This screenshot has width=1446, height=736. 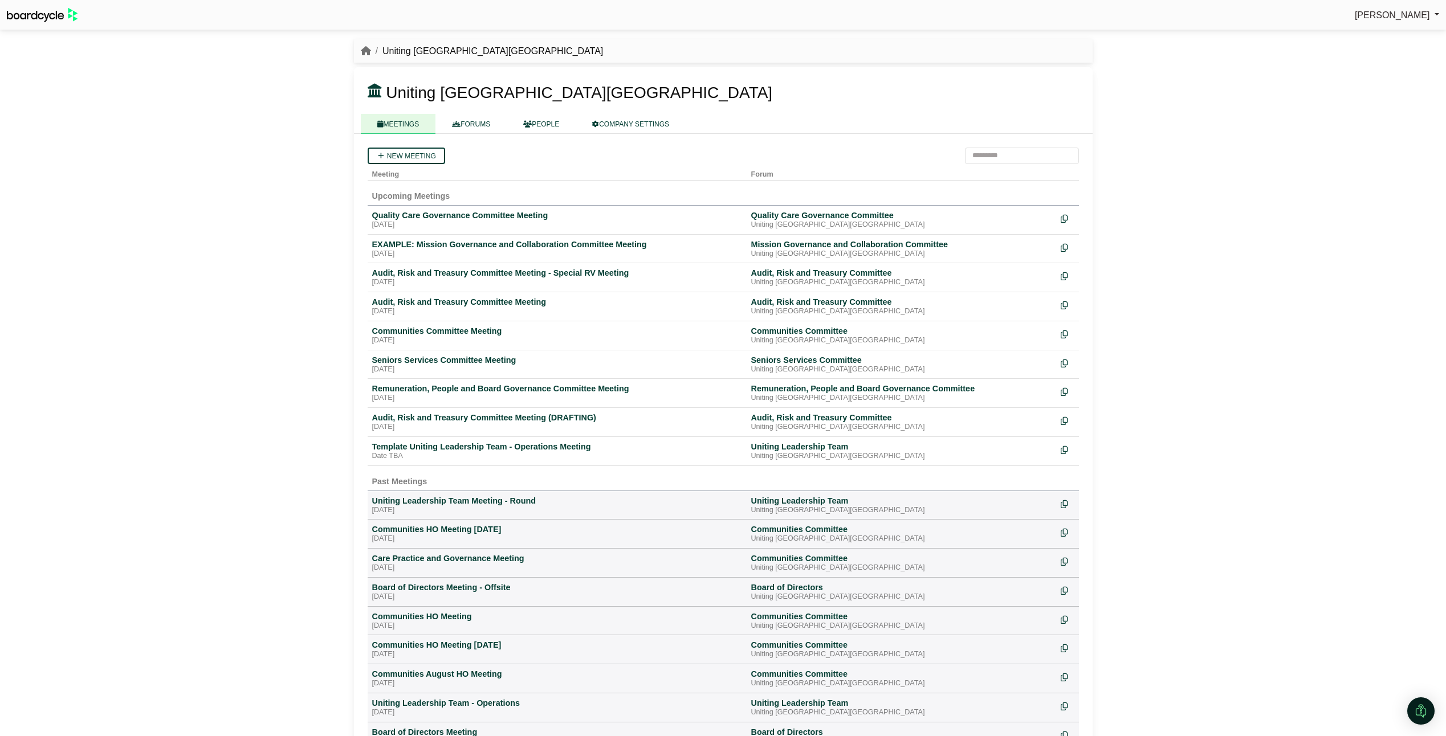 I want to click on div: Quality Care Governance Committee Meeting, so click(x=557, y=215).